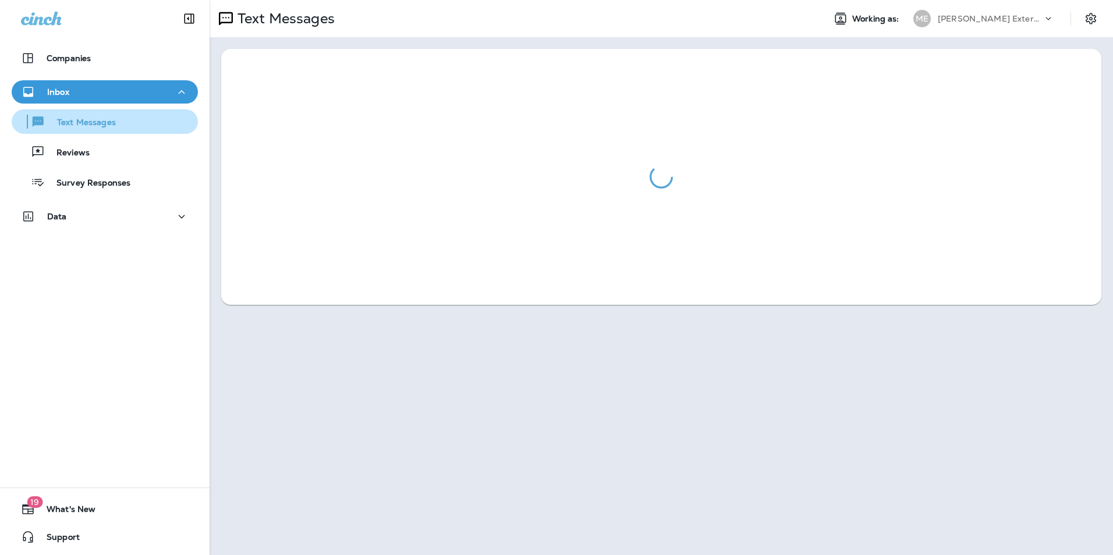 The width and height of the screenshot is (1113, 555). What do you see at coordinates (67, 153) in the screenshot?
I see `p: Reviews` at bounding box center [67, 153].